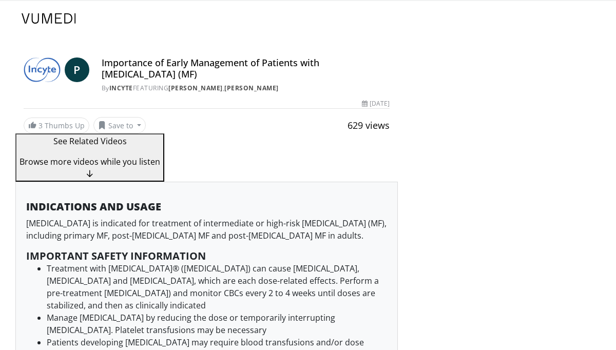 The width and height of the screenshot is (616, 350). I want to click on button: Save to, so click(120, 125).